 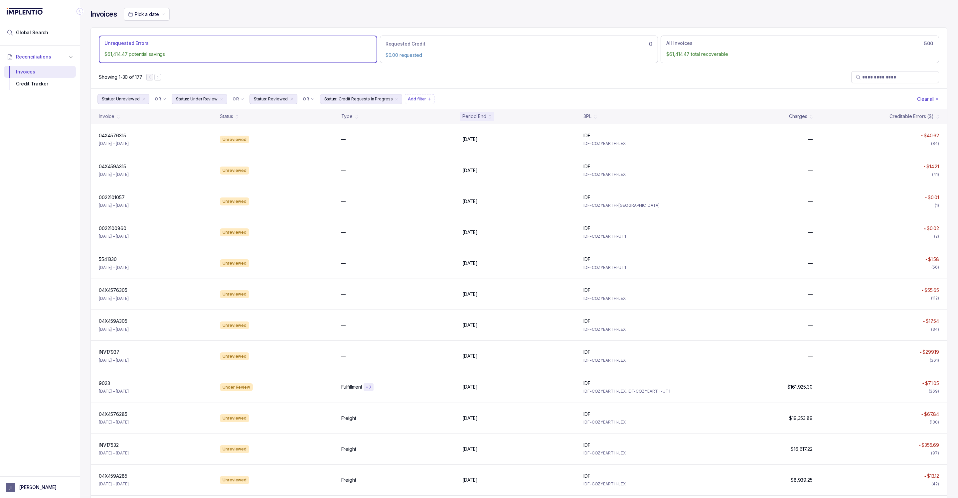 I want to click on p: $55.65, so click(x=932, y=290).